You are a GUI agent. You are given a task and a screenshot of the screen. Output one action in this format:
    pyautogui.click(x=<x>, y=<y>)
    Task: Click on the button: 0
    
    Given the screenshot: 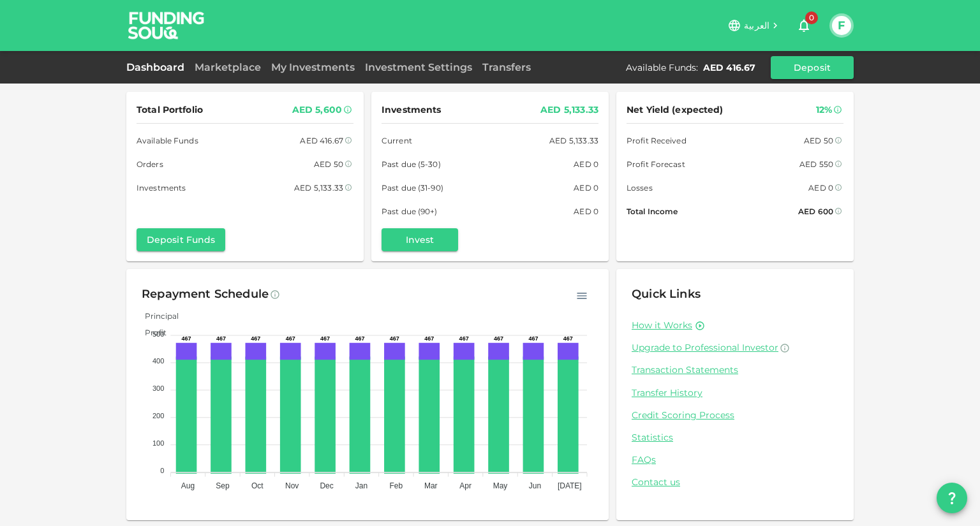 What is the action you would take?
    pyautogui.click(x=804, y=26)
    